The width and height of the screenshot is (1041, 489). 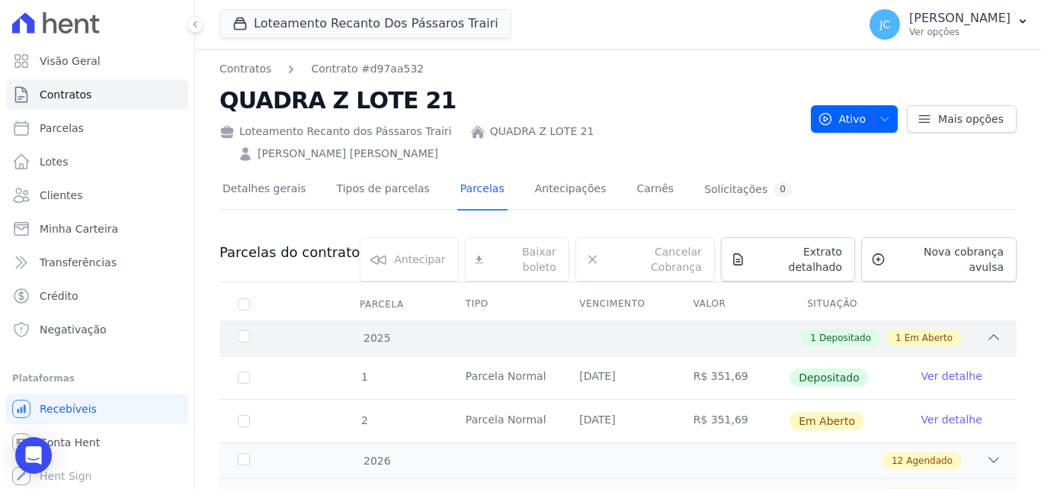 I want to click on span: Negativação, so click(x=73, y=329).